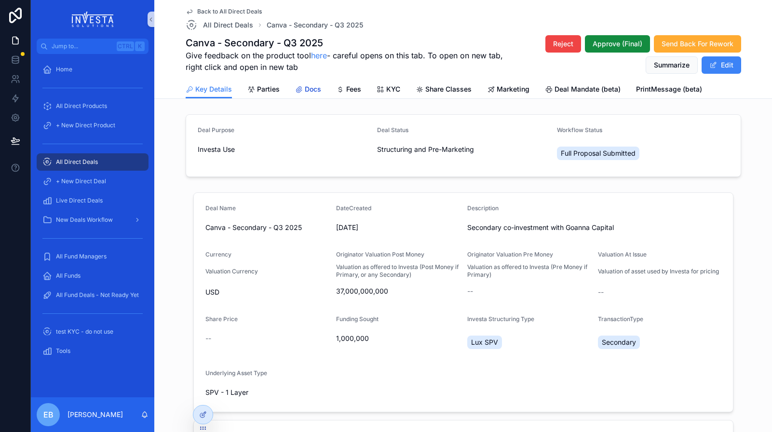  I want to click on a: All Fund Managers, so click(93, 257).